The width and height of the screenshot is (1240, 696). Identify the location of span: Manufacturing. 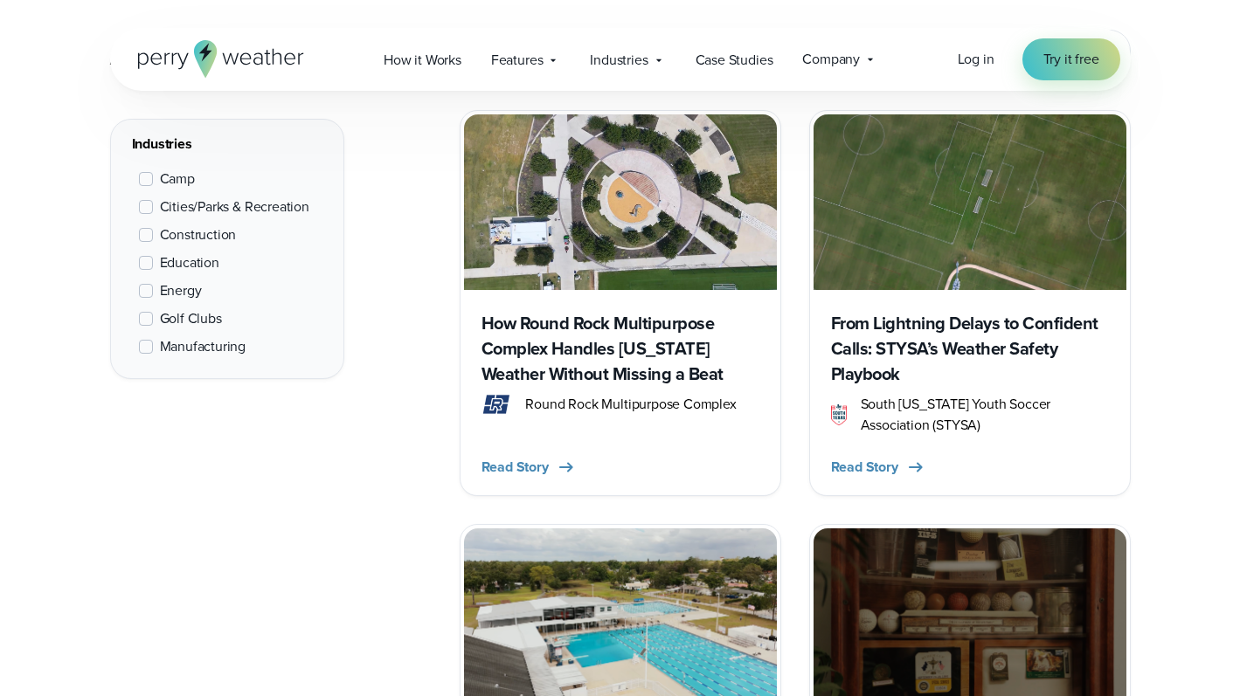
(203, 347).